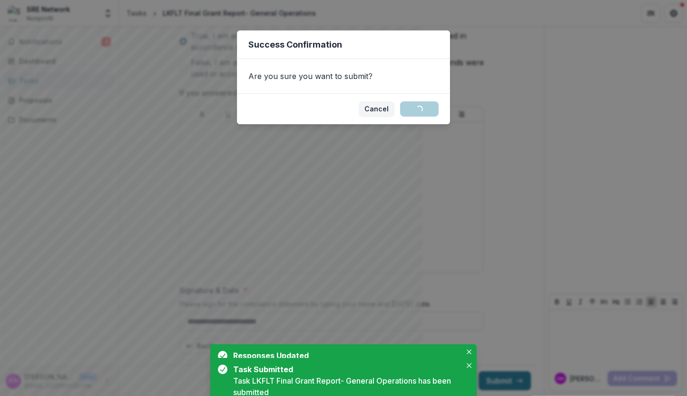 The width and height of the screenshot is (687, 396). Describe the element at coordinates (343, 76) in the screenshot. I see `div: Are you sure you want to submit?` at that location.